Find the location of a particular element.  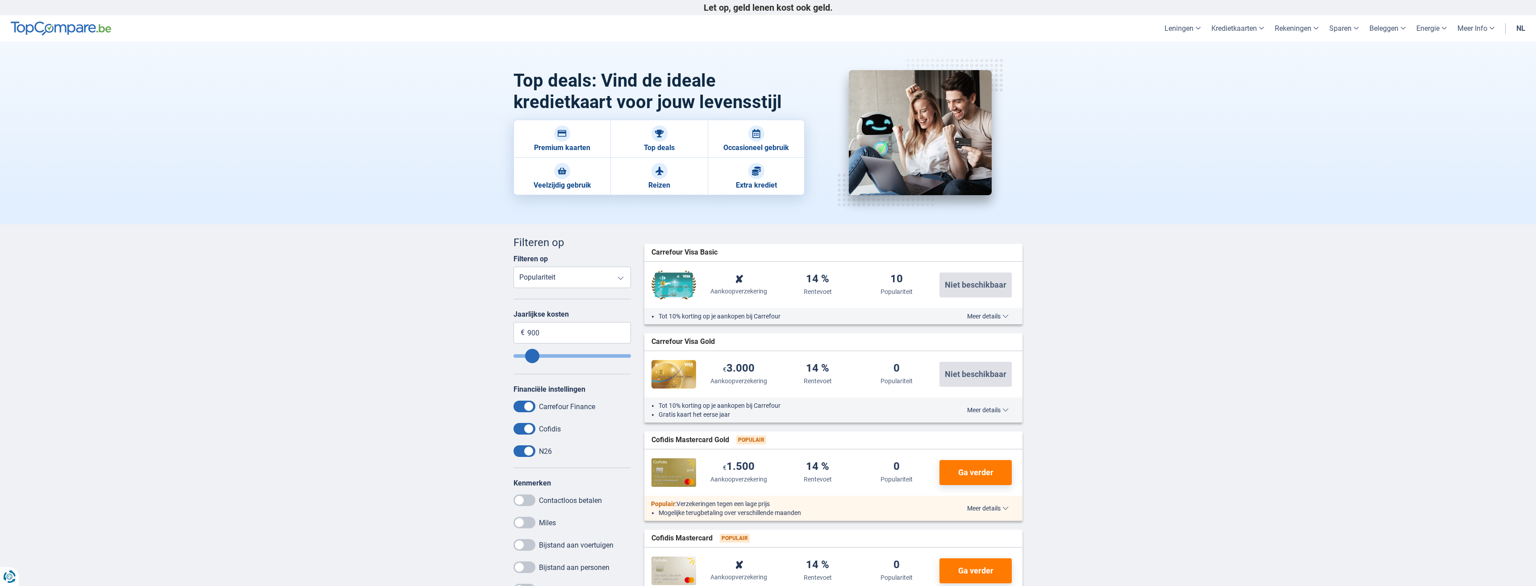

li: Gratis kaart het eerse jaar is located at coordinates (796, 414).